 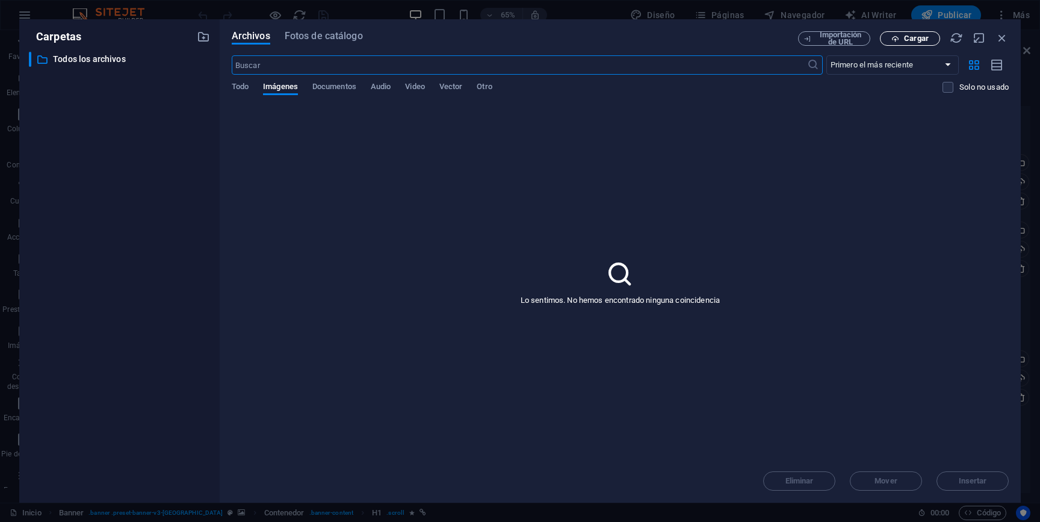 What do you see at coordinates (251, 36) in the screenshot?
I see `span: Archivos` at bounding box center [251, 36].